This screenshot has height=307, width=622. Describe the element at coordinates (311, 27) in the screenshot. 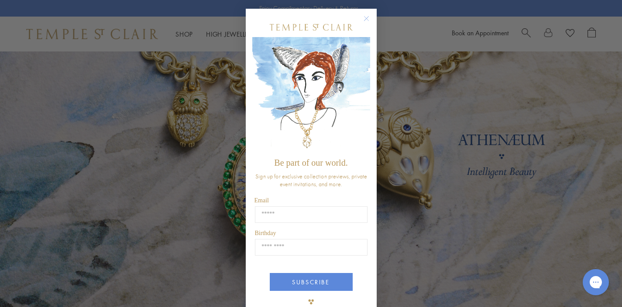

I see `img: Temple St. Clair` at that location.